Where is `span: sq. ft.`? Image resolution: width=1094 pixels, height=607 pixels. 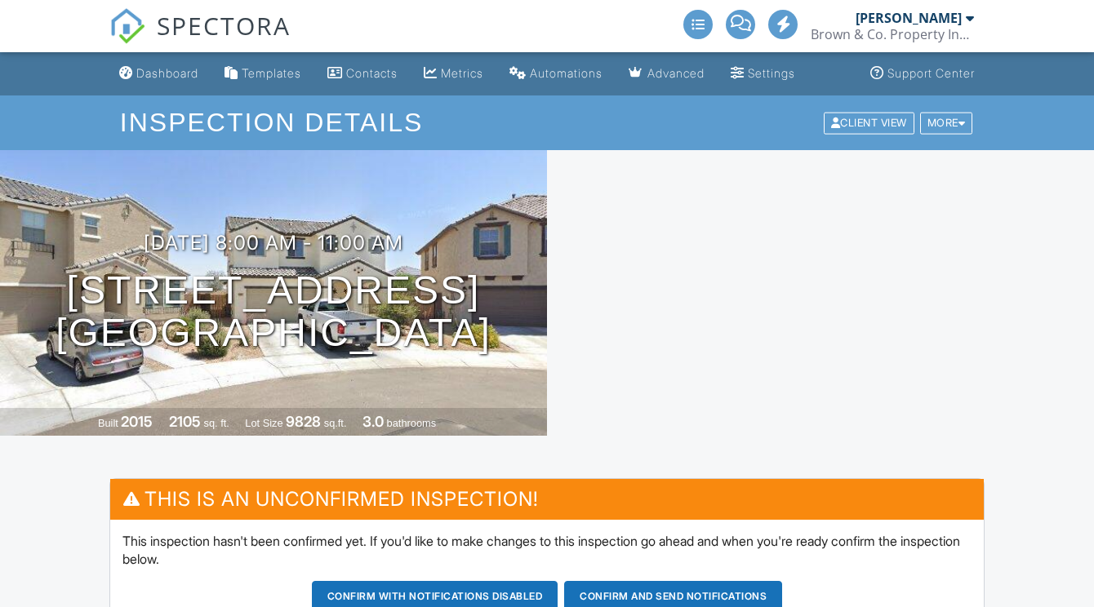
span: sq. ft. is located at coordinates (216, 423).